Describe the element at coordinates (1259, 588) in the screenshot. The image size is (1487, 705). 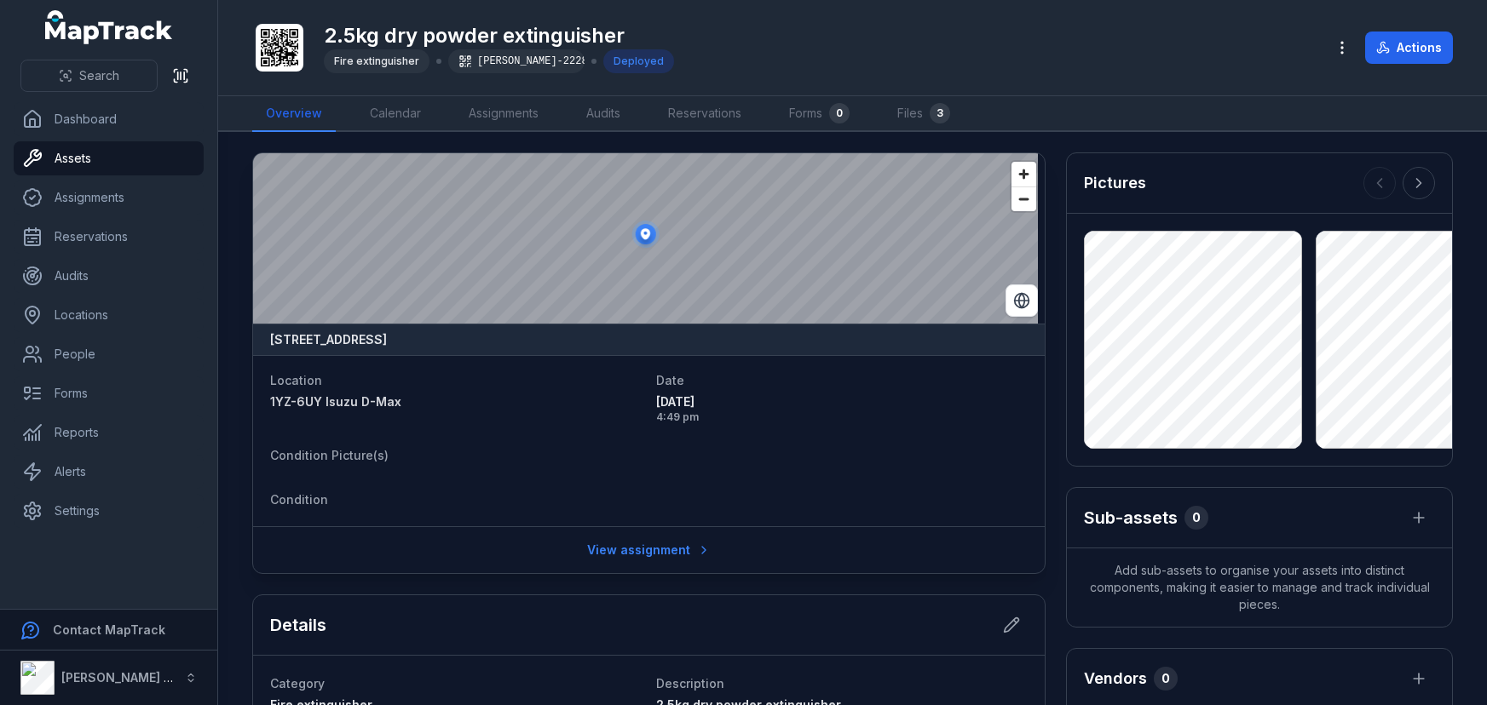
I see `span: Add sub-assets to organise your assets into distinct components, making it easier to manage and t...` at that location.